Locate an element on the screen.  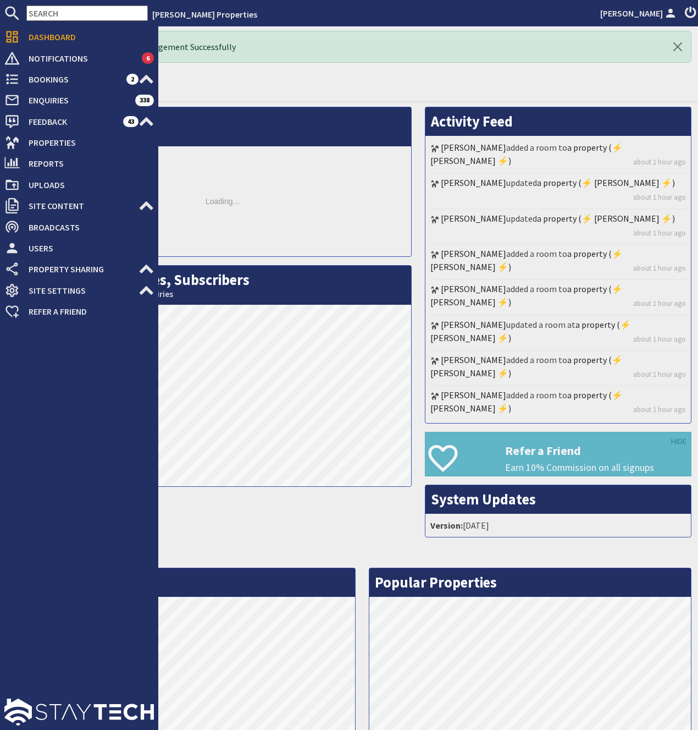
h2: Popular Dates is located at coordinates (194, 582).